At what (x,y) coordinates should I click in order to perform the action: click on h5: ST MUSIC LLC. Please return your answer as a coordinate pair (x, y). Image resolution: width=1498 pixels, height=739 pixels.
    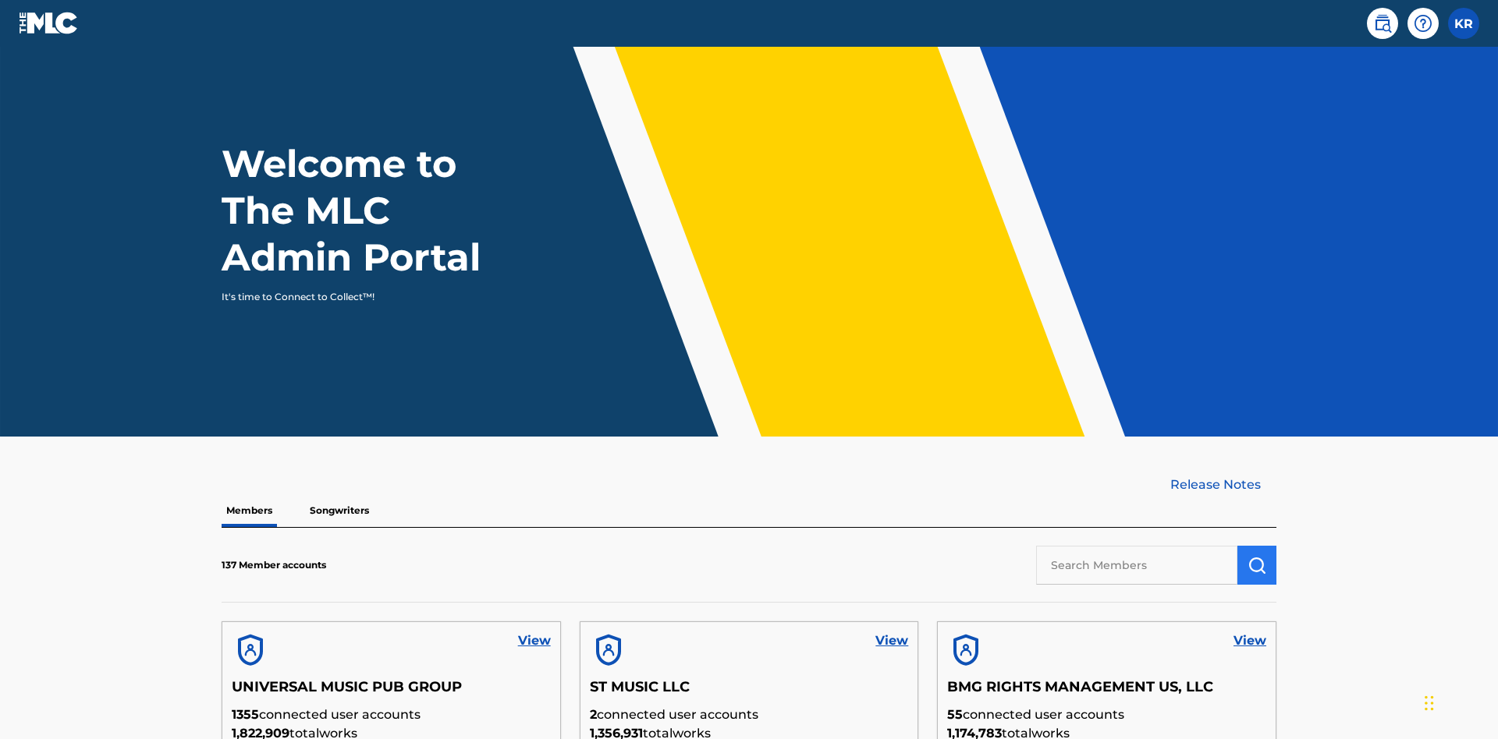
    Looking at the image, I should click on (749, 692).